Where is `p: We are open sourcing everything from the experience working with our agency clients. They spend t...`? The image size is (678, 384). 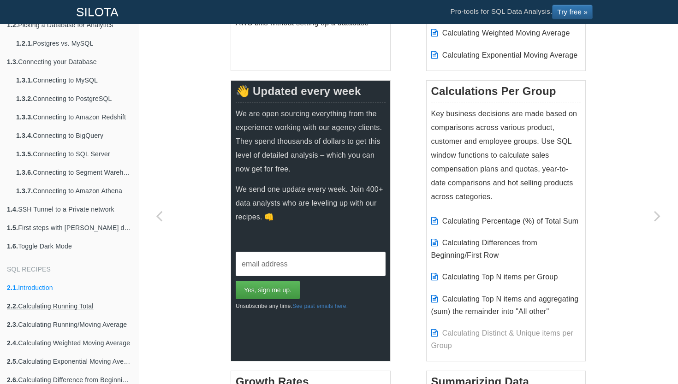
p: We are open sourcing everything from the experience working with our agency clients. They spend t... is located at coordinates (310, 142).